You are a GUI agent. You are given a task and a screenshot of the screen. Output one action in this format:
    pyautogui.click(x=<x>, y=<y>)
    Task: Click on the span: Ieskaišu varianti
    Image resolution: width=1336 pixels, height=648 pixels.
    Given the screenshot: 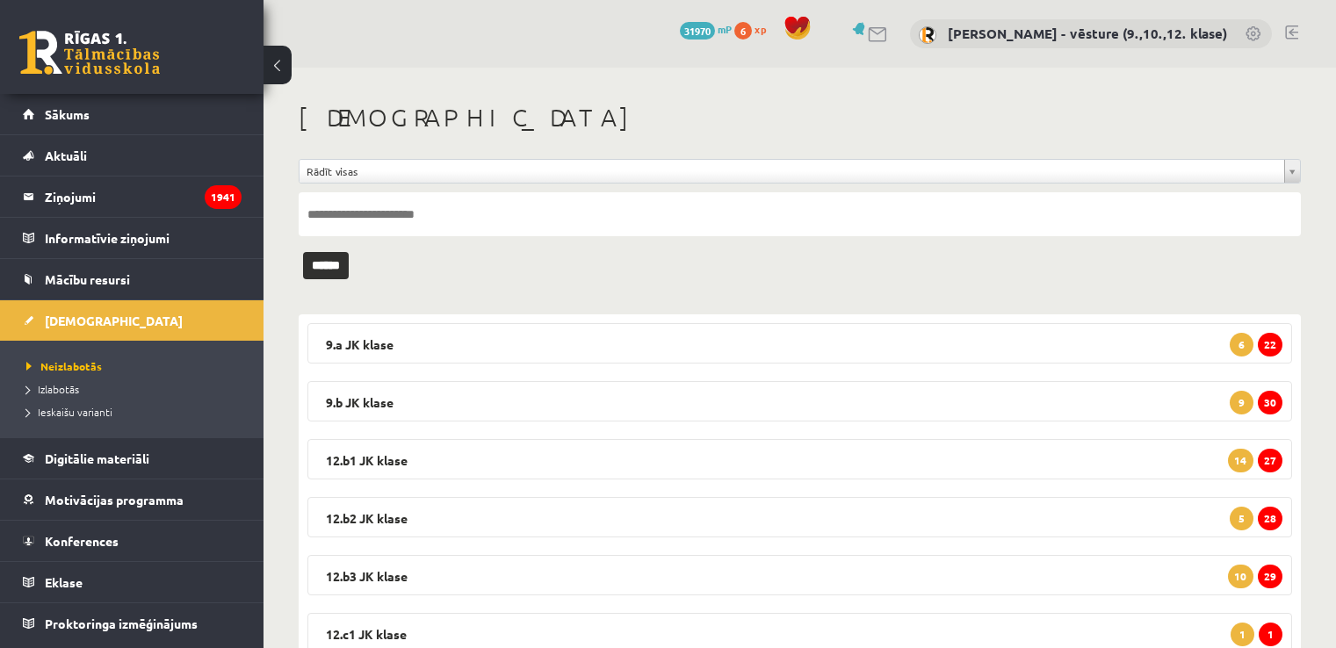 What is the action you would take?
    pyautogui.click(x=69, y=412)
    